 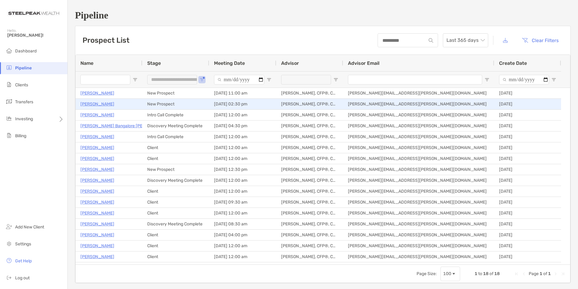 What do you see at coordinates (21, 85) in the screenshot?
I see `span: Clients` at bounding box center [21, 85].